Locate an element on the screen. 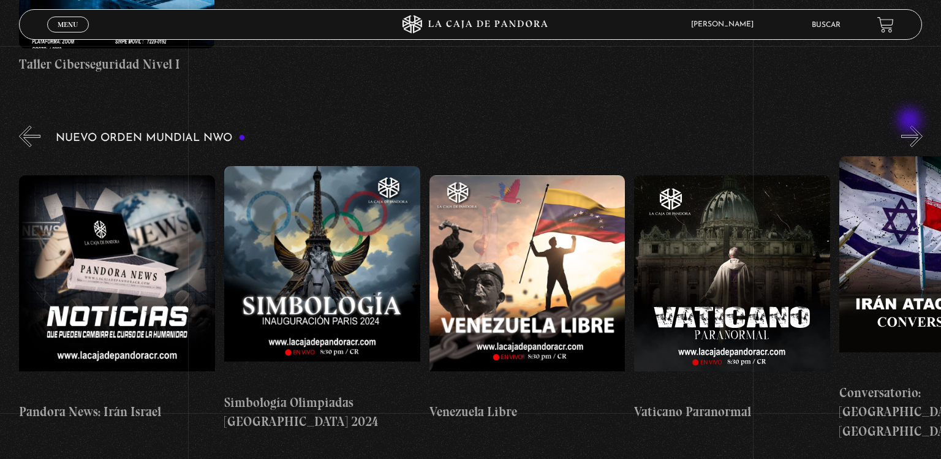 This screenshot has height=459, width=941. button: Previous is located at coordinates (29, 136).